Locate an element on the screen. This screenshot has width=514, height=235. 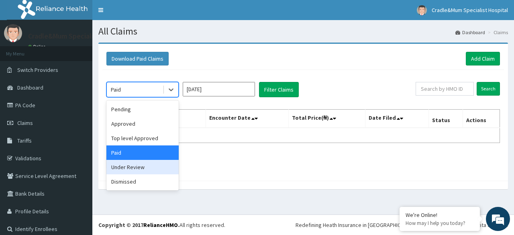
h1: All Claims is located at coordinates (303, 31).